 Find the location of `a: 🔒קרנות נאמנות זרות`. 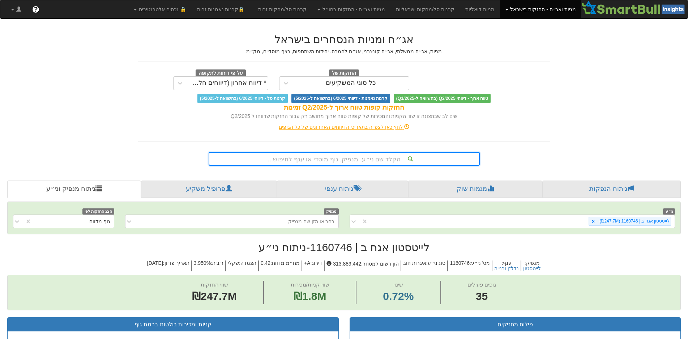

a: 🔒קרנות נאמנות זרות is located at coordinates (222, 9).